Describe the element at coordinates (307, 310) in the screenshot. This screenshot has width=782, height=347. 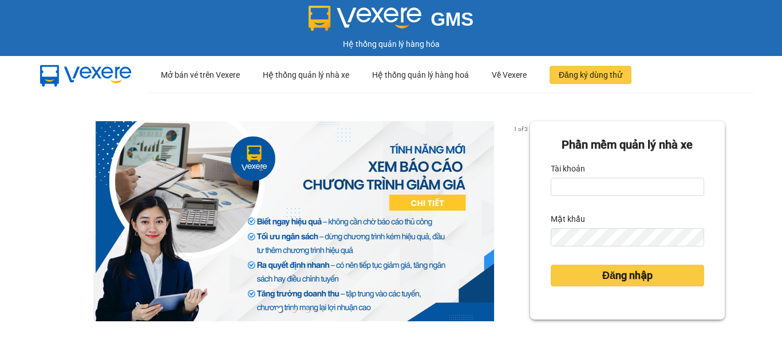
I see `li: slide item 3` at that location.